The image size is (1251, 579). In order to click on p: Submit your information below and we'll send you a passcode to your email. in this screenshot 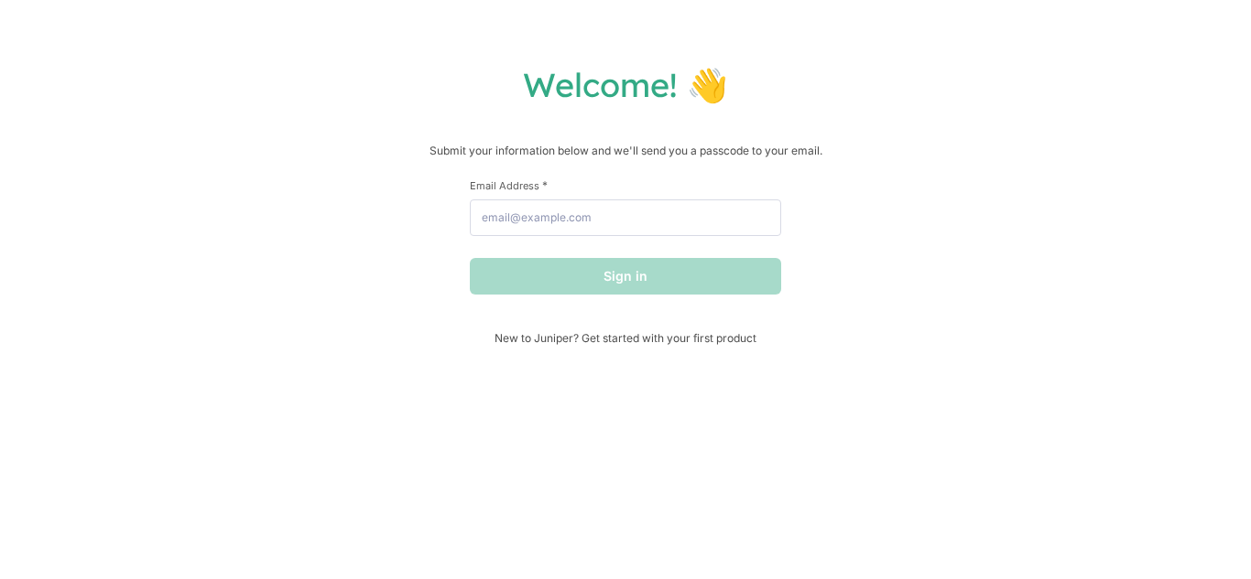, I will do `click(625, 151)`.